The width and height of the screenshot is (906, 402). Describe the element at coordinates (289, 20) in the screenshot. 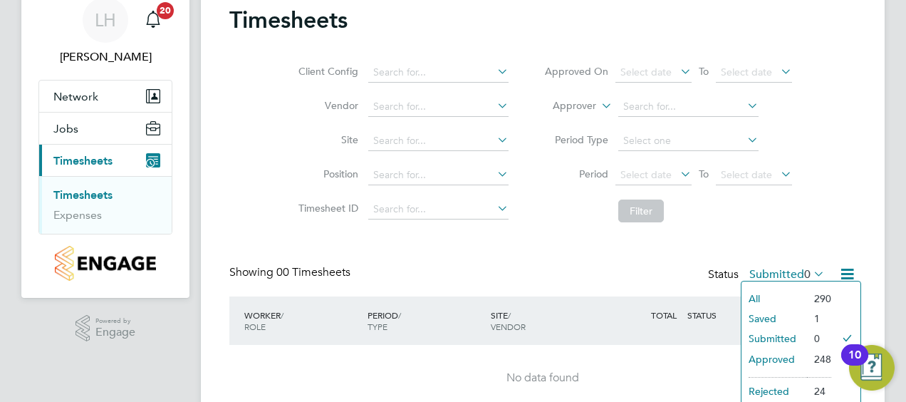

I see `h2: Timesheets` at that location.